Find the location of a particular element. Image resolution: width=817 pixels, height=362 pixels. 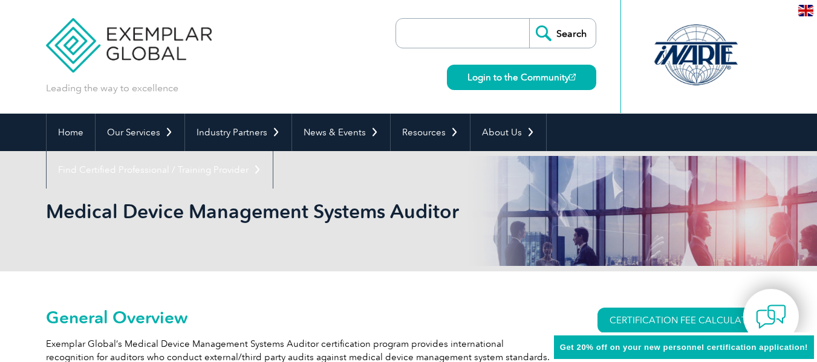

span: Get 20% off on your new personnel certification application! is located at coordinates (684, 347).